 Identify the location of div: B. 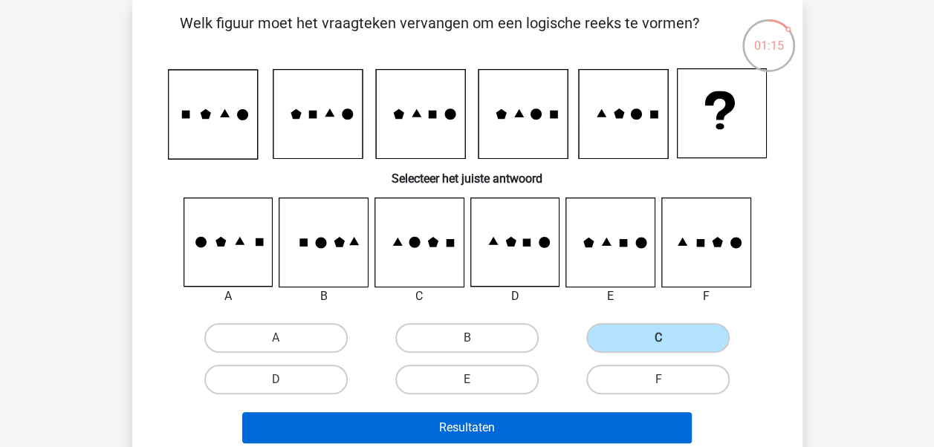
(323, 296).